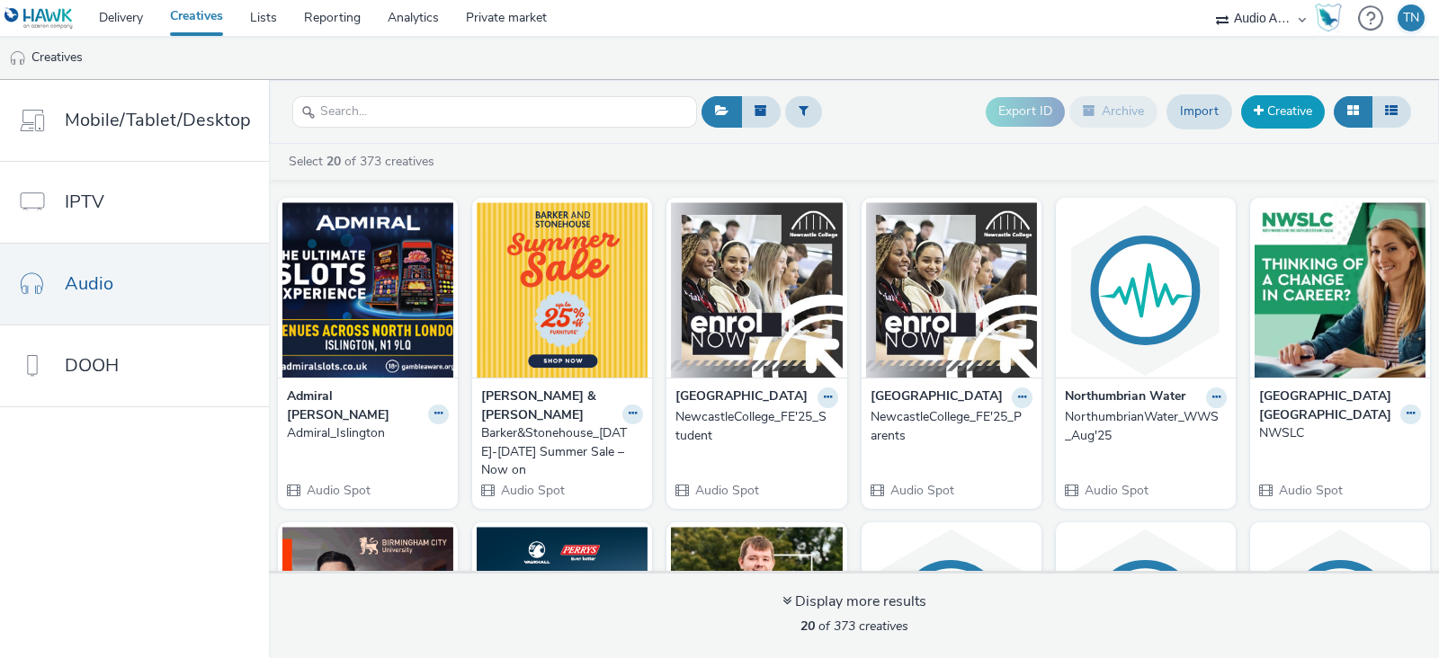  I want to click on img: NWSLC visual, so click(1340, 290).